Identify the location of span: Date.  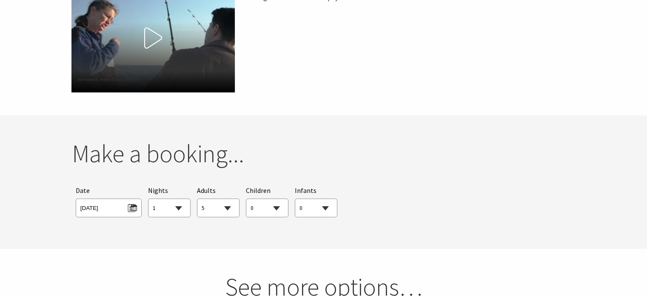
(83, 190).